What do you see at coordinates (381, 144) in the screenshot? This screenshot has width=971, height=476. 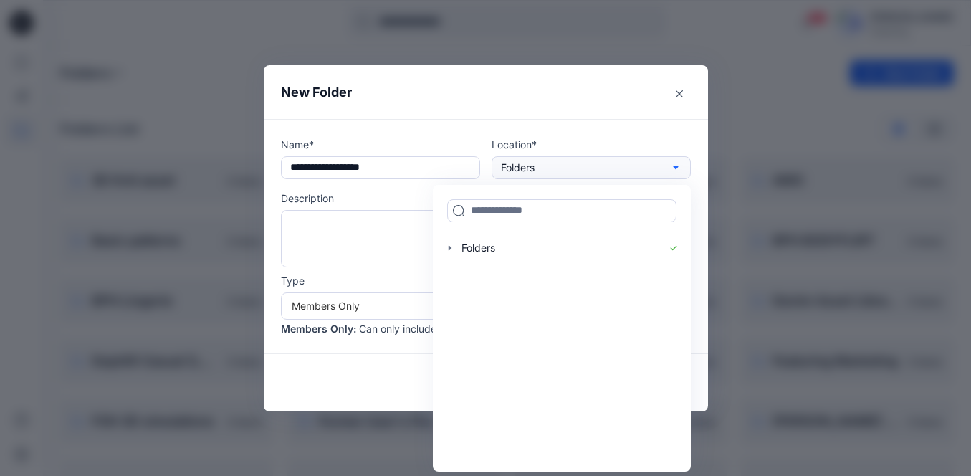 I see `p: Name*` at bounding box center [381, 144].